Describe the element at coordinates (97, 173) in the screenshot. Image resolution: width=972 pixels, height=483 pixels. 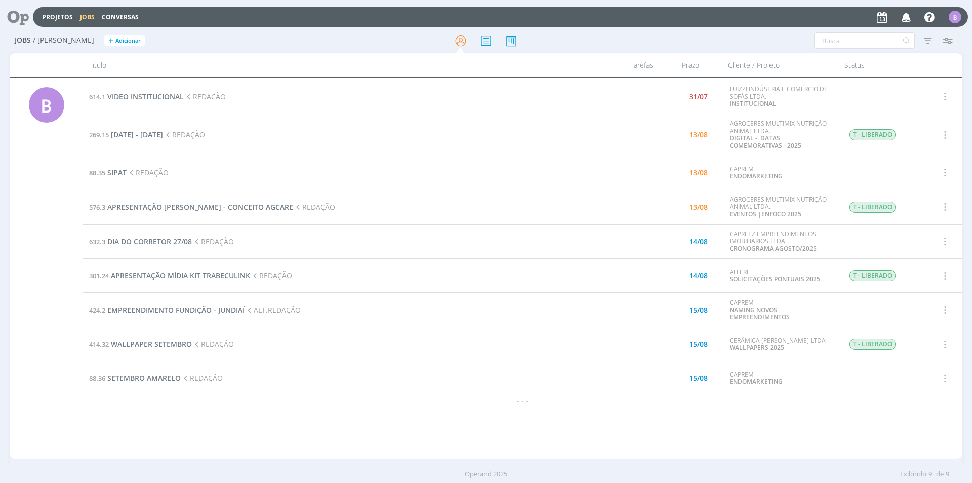
I see `span: 88.35` at that location.